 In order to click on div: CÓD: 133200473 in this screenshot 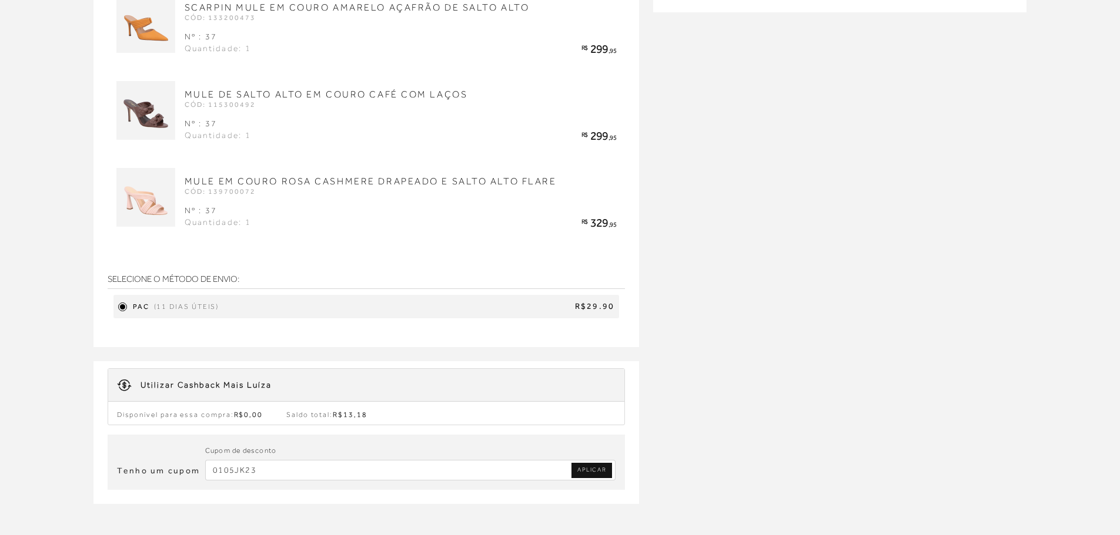, I will do `click(400, 18)`.